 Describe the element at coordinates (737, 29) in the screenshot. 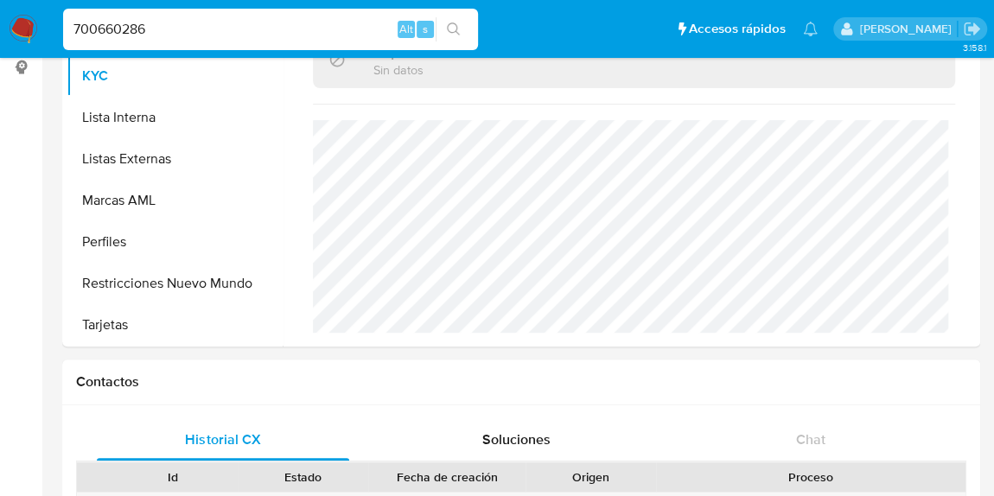

I see `span: Accesos rápidos` at that location.